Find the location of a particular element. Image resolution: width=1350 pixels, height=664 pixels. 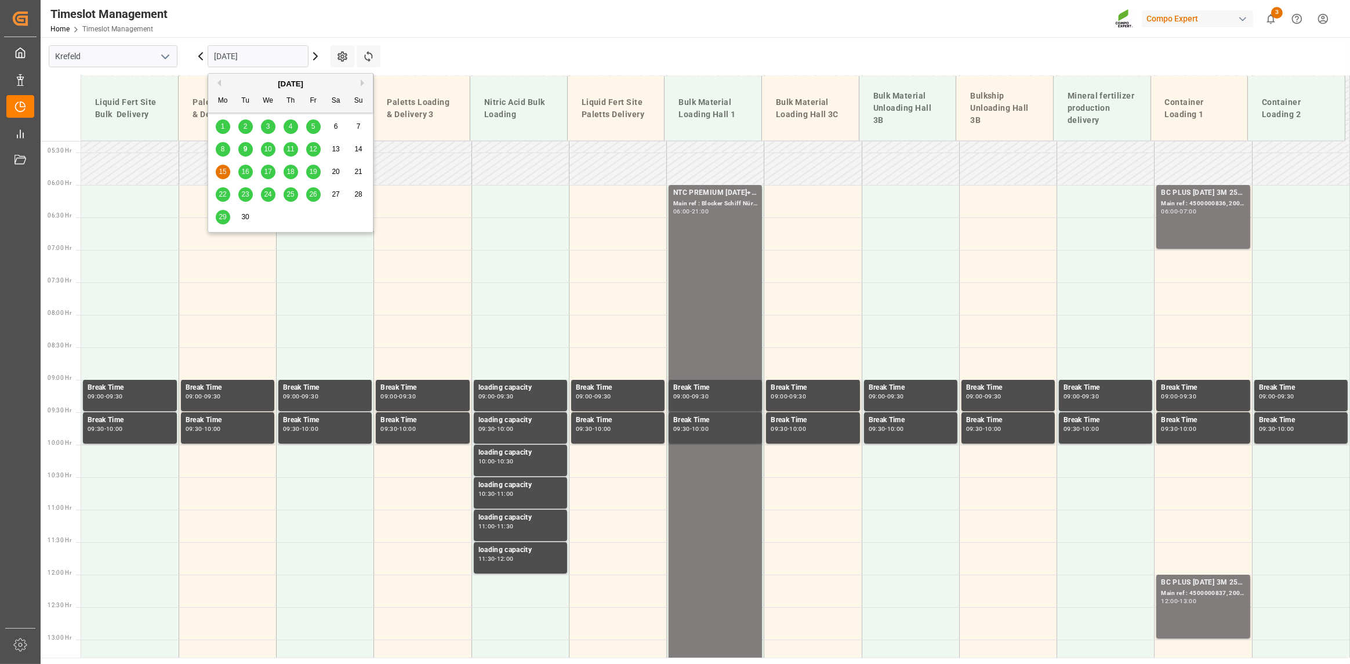

input: Type to search/select is located at coordinates (113, 56).